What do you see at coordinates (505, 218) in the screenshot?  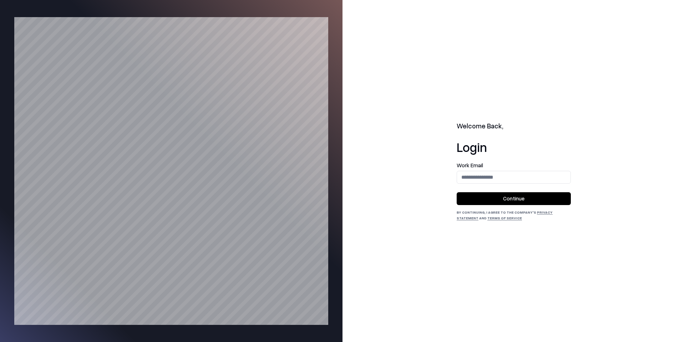 I see `a: Terms of Service` at bounding box center [505, 218].